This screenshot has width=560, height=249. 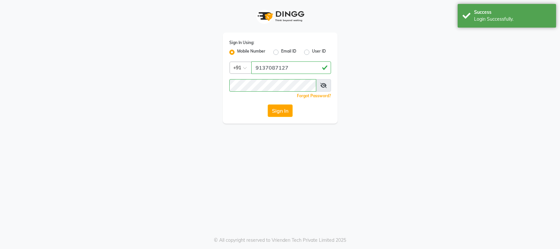 I want to click on img: logo1.svg, so click(x=280, y=16).